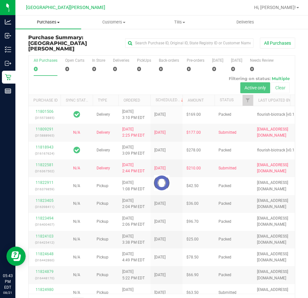 This screenshot has width=308, height=298. What do you see at coordinates (245, 22) in the screenshot?
I see `span: Deliveries` at bounding box center [245, 22].